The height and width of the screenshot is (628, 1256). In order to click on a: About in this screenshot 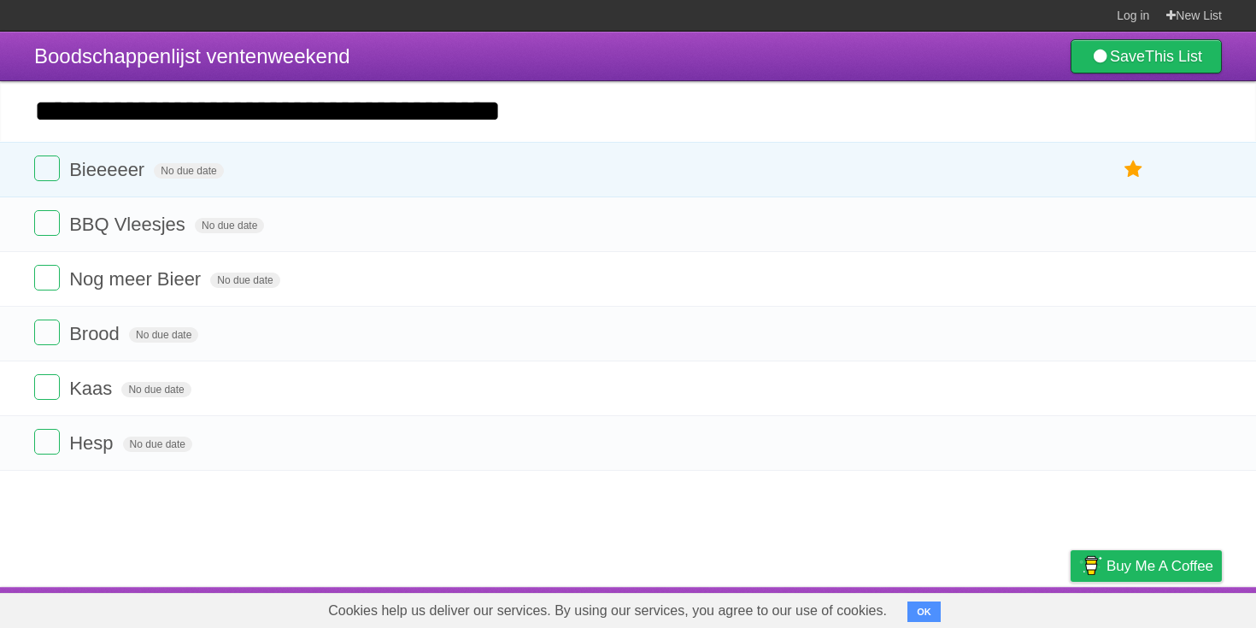, I will do `click(861, 608)`.